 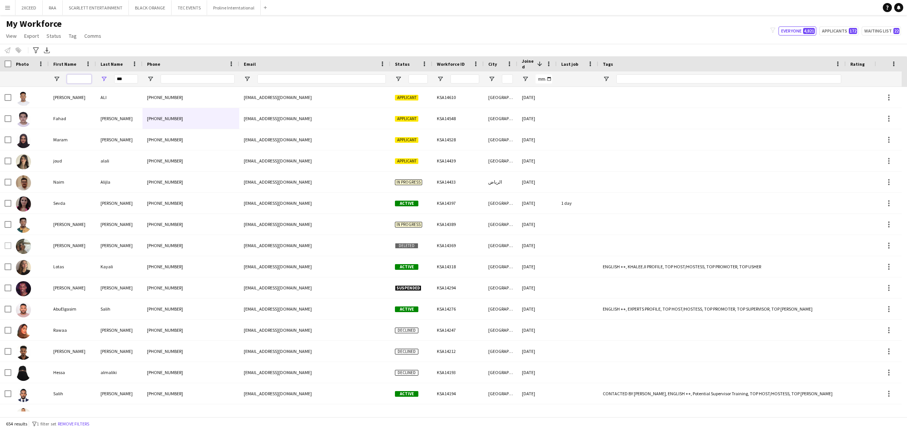 I want to click on span: Declined, so click(x=407, y=351).